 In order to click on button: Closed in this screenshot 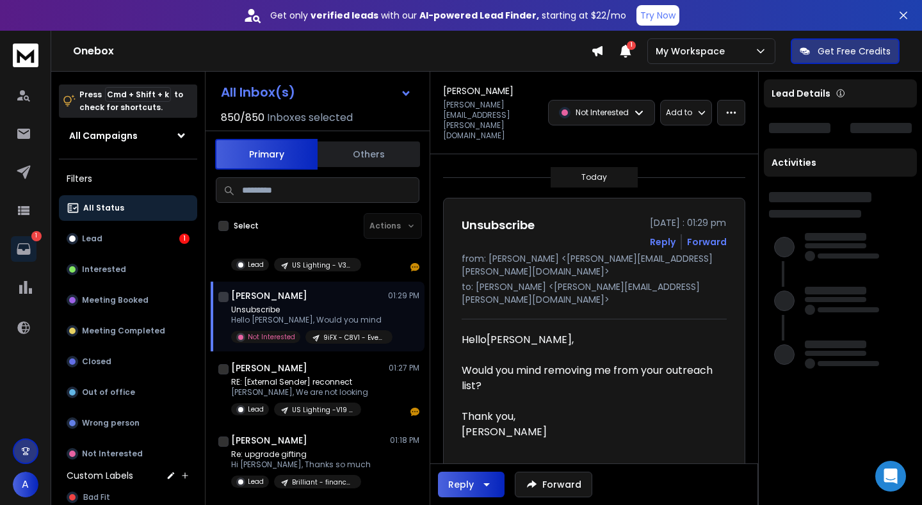, I will do `click(128, 362)`.